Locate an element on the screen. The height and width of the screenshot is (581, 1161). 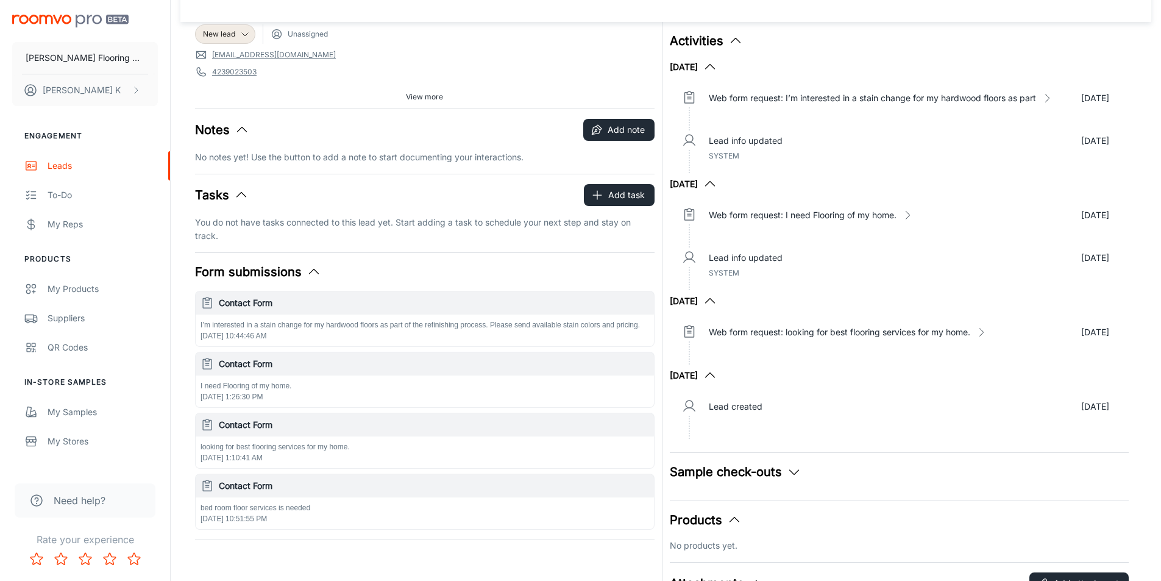
div: My Reps is located at coordinates (102, 224).